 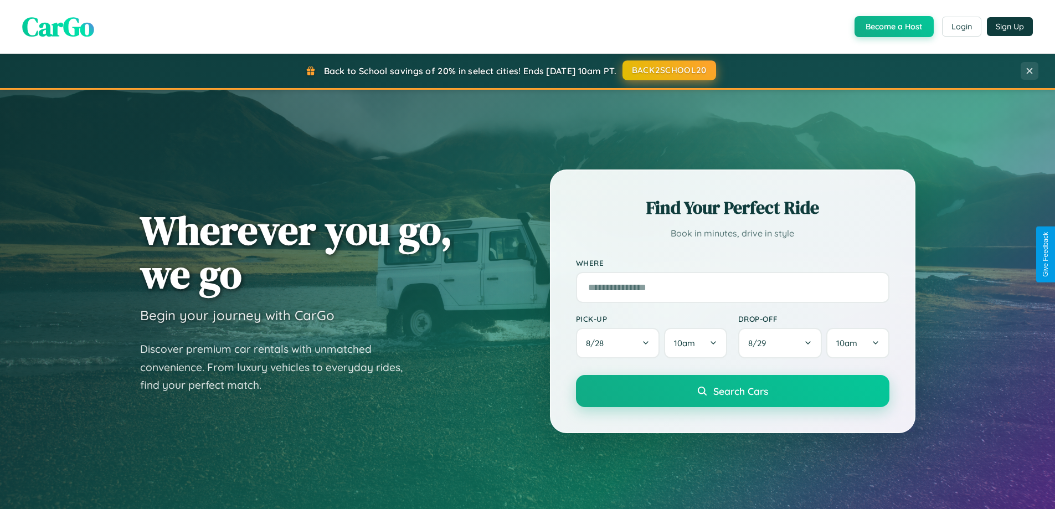 I want to click on button: Sign Up, so click(x=1010, y=27).